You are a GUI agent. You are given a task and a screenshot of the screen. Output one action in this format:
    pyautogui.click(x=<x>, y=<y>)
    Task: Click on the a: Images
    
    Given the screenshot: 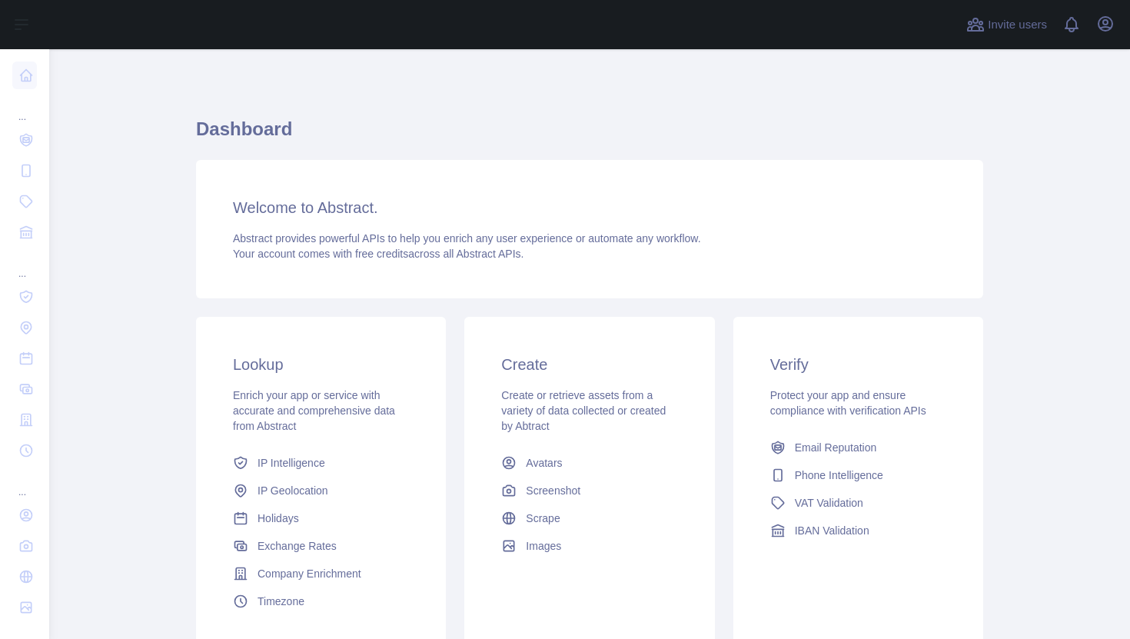 What is the action you would take?
    pyautogui.click(x=589, y=546)
    